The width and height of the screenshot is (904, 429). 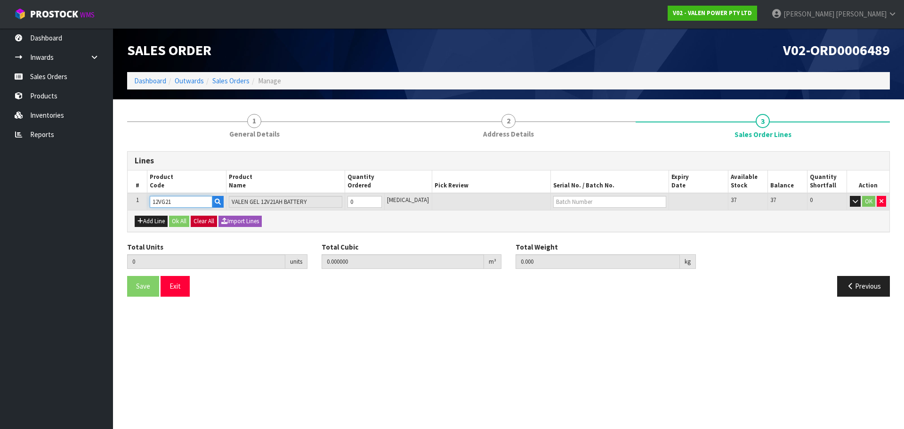 I want to click on th: Quantity Shortfall, so click(x=827, y=182).